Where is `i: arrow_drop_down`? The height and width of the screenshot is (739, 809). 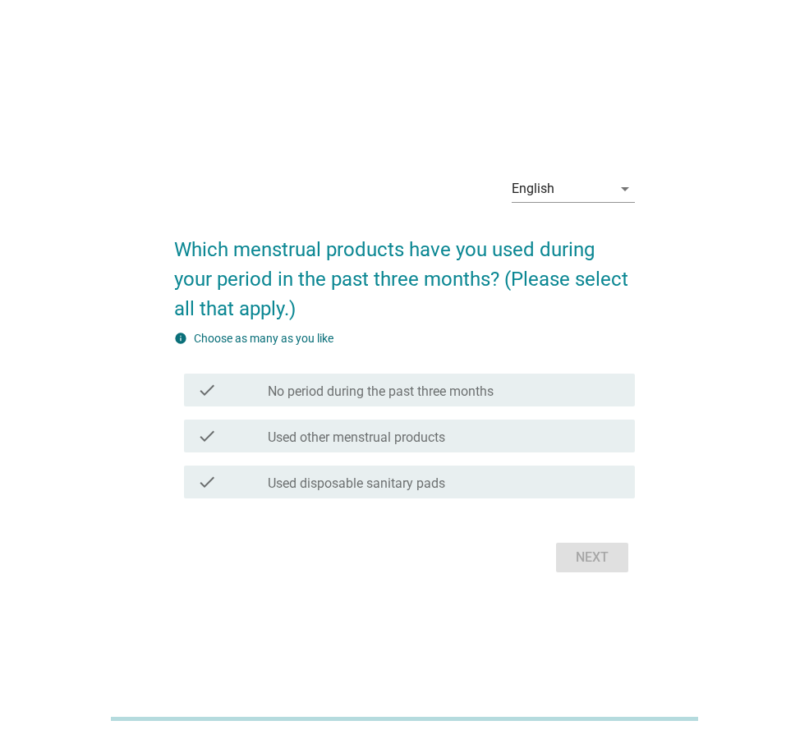
i: arrow_drop_down is located at coordinates (625, 189).